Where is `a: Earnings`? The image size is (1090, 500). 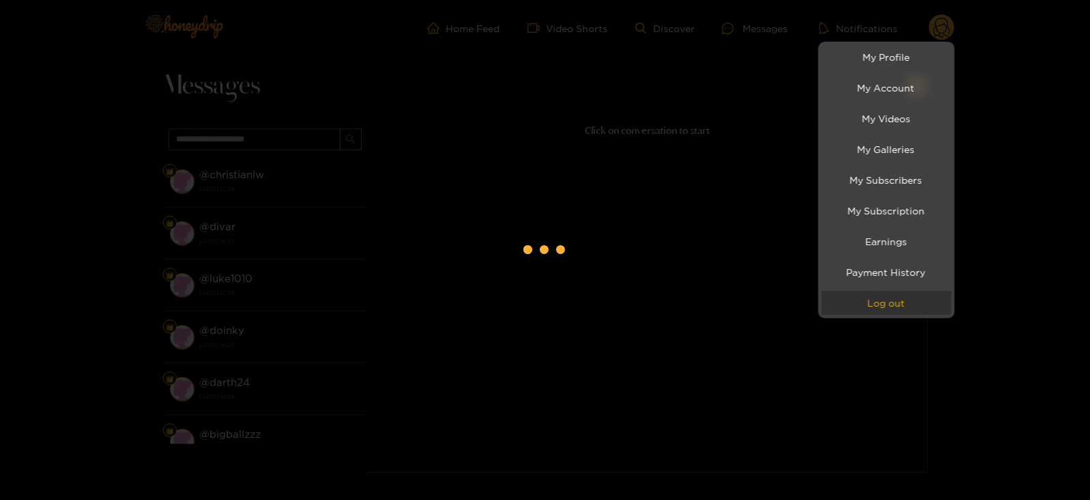 a: Earnings is located at coordinates (887, 241).